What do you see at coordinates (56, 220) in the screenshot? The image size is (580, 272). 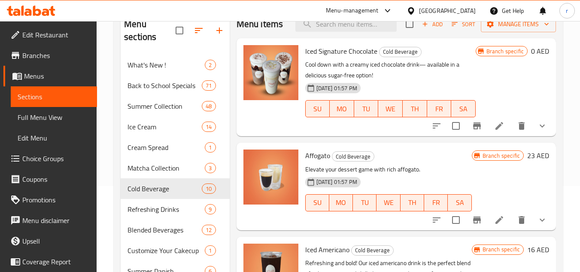 I see `span: Menu disclaimer` at bounding box center [56, 220].